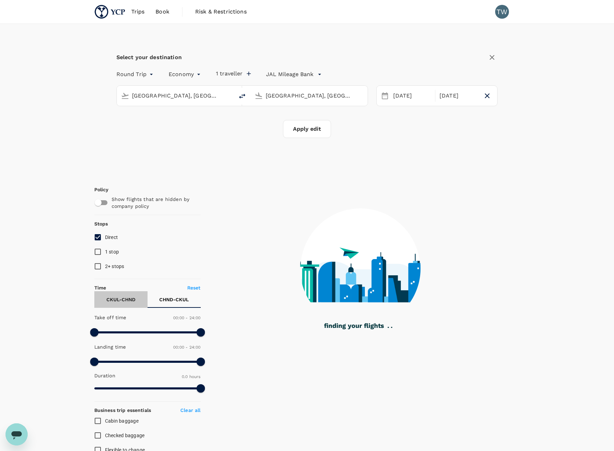  Describe the element at coordinates (101, 224) in the screenshot. I see `strong: Stops` at that location.